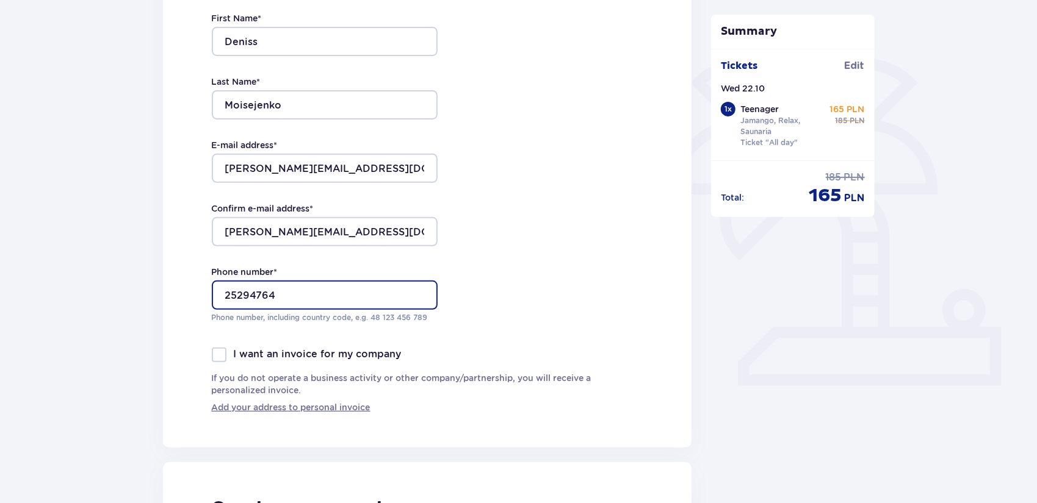  Describe the element at coordinates (262, 209) in the screenshot. I see `label: Confirm e-mail address *` at that location.